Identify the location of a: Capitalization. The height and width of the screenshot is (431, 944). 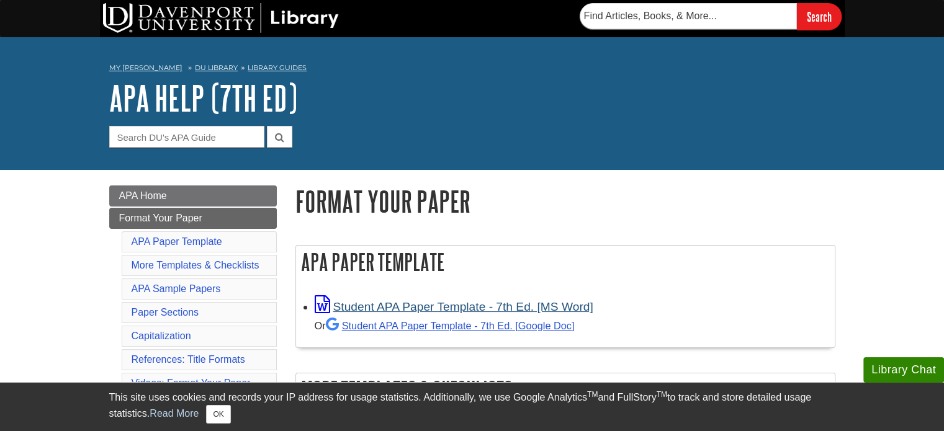
(161, 336).